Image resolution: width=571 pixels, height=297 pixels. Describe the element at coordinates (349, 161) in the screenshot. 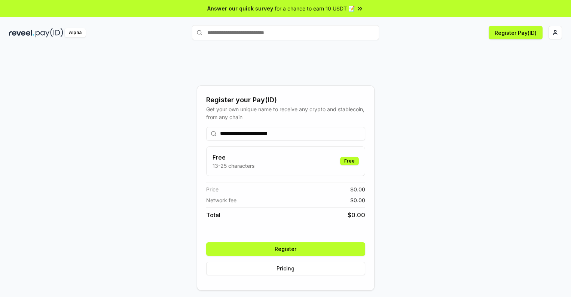

I see `div: Free` at that location.